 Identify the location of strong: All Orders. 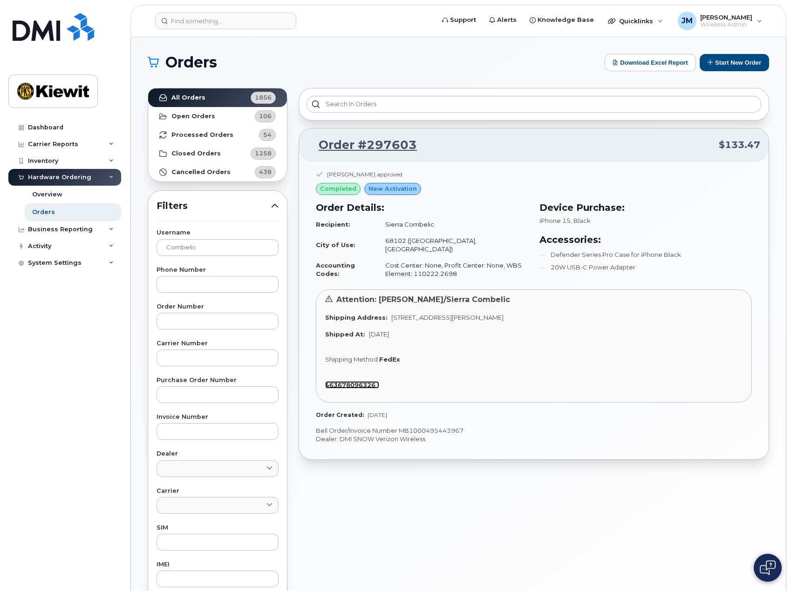
(188, 98).